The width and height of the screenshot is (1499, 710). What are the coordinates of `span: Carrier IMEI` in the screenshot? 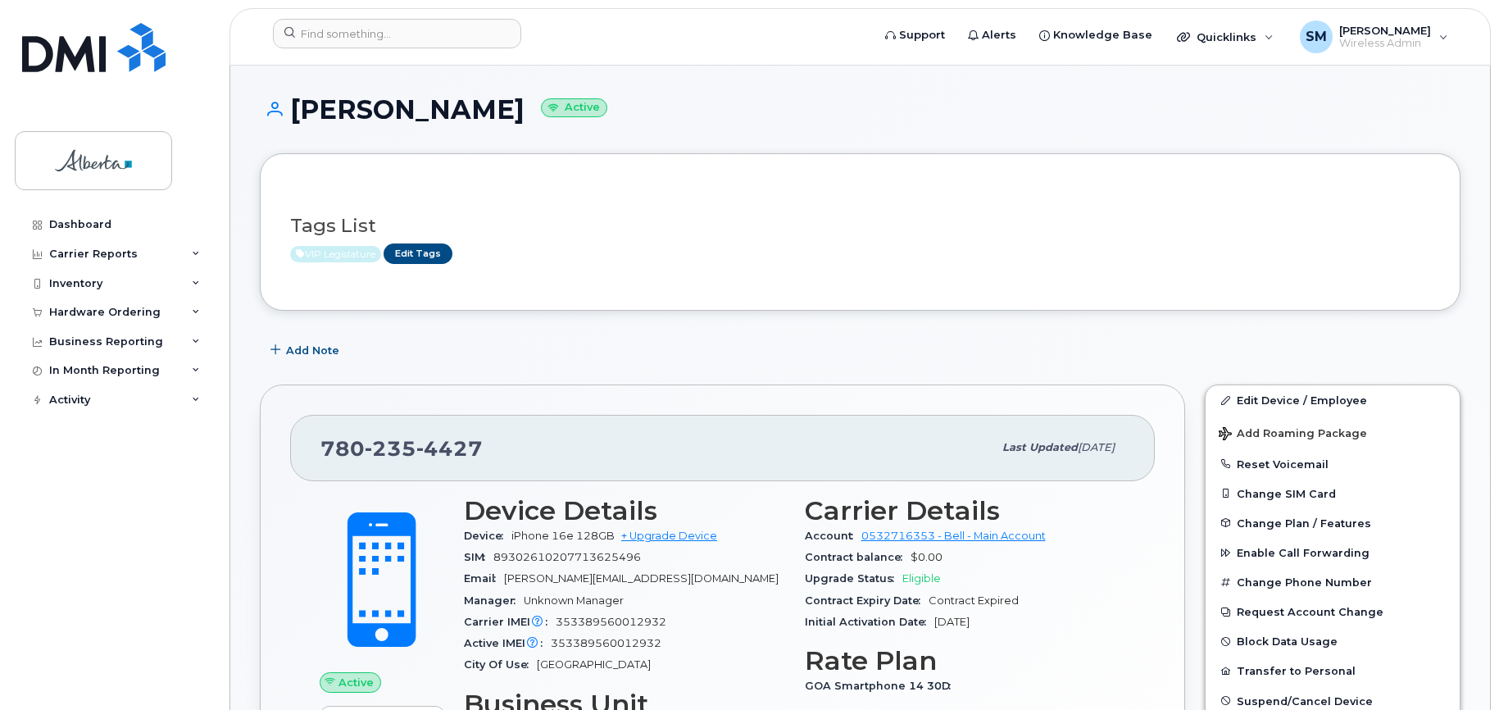 It's located at (510, 621).